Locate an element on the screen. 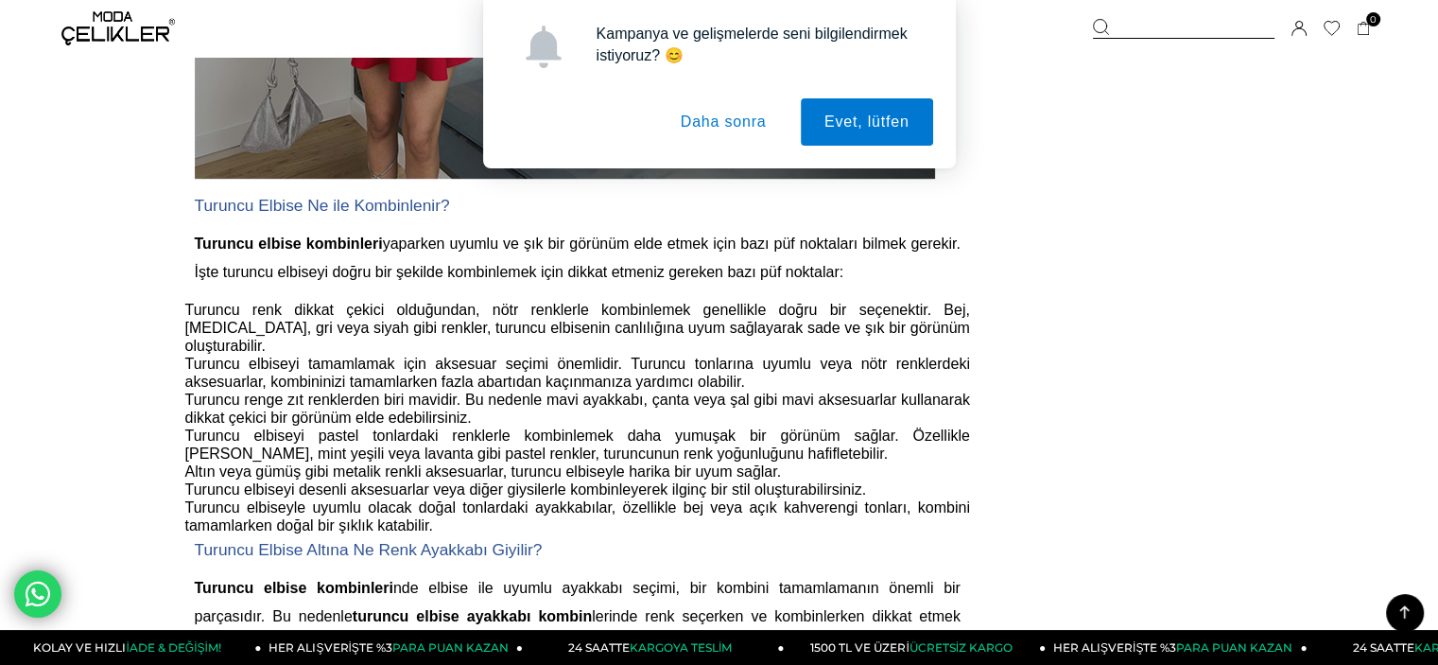  span: Turuncu elbiseyi desenli aksesuarlar veya diğer giysilerle kombinleyerek ilginç bir stil oluştura... is located at coordinates (526, 489).